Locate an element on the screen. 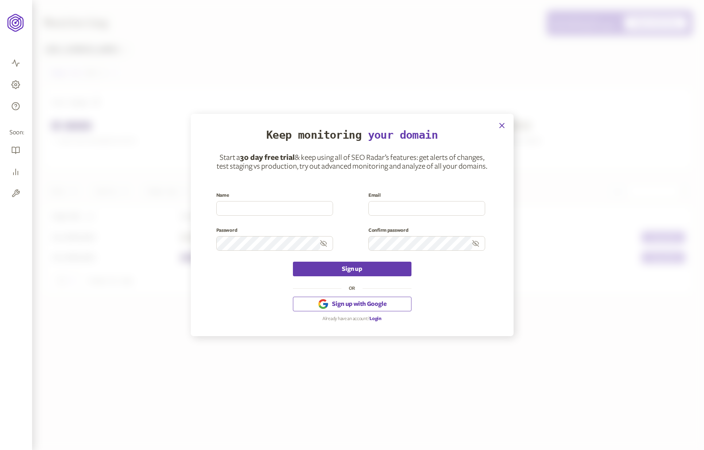 This screenshot has height=450, width=704. span: 30 day free trial is located at coordinates (267, 157).